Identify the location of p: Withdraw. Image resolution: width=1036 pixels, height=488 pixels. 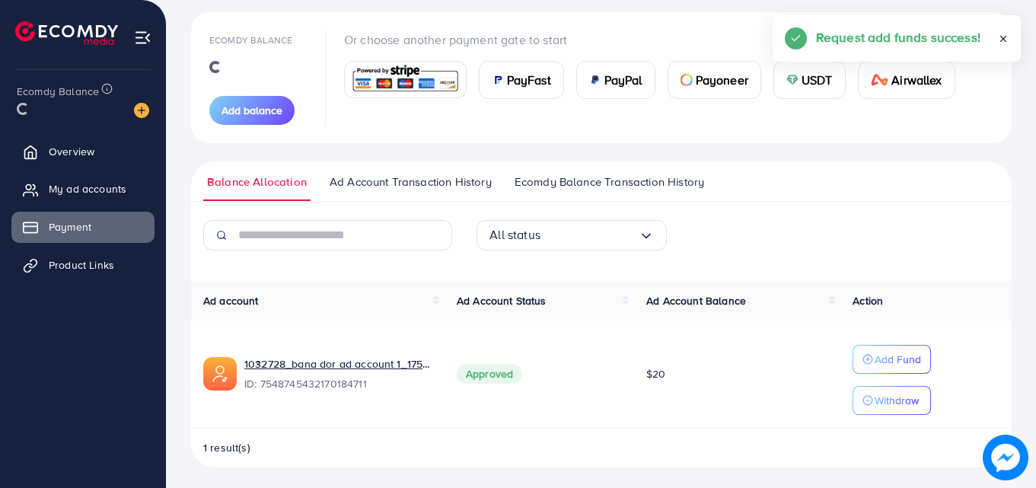
(897, 401).